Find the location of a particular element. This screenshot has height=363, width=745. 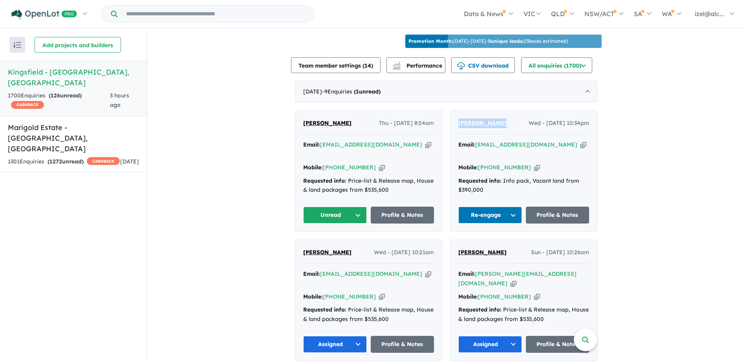

div: 1700 Enquir ies is located at coordinates (59, 101).